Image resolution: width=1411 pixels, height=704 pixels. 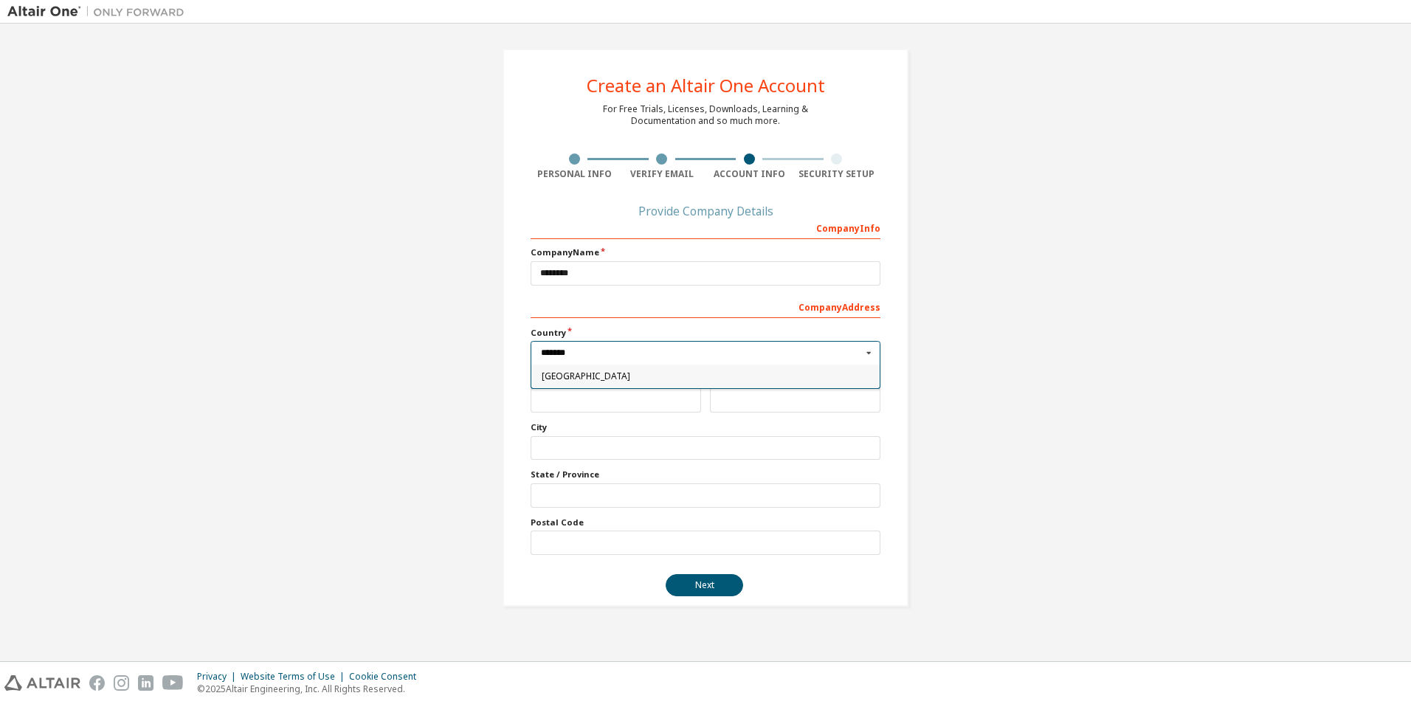 I want to click on label: Country, so click(x=706, y=333).